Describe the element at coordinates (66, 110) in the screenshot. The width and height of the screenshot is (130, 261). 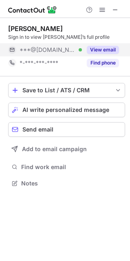
I see `button: AI write personalized message` at that location.